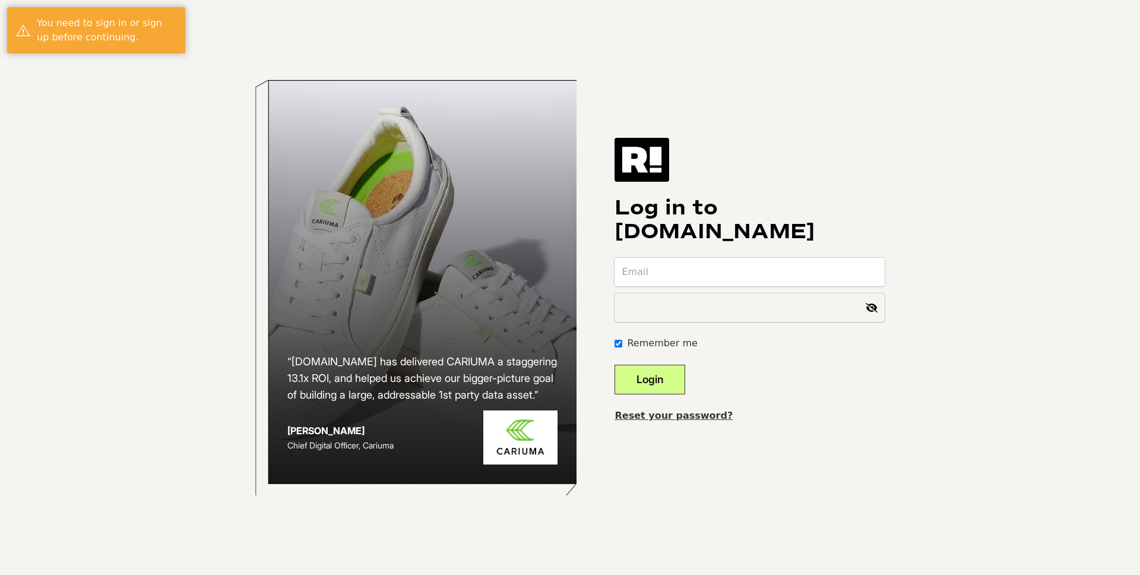 This screenshot has height=575, width=1140. I want to click on input: Email, so click(750, 272).